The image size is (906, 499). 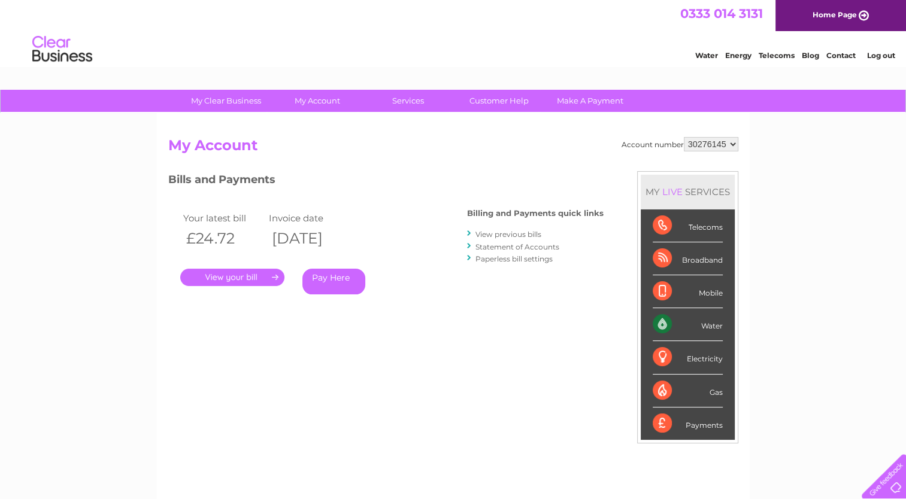 I want to click on a: My Account, so click(x=317, y=101).